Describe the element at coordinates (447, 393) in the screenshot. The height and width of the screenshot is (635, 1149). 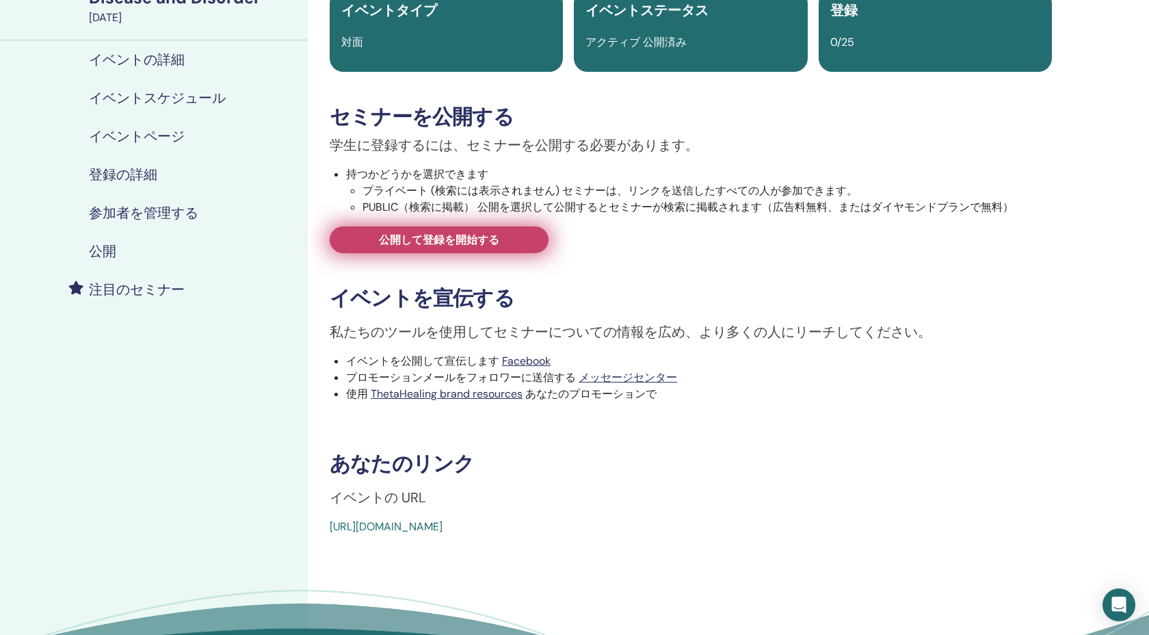
I see `a: ThetaHealing brand resources` at that location.